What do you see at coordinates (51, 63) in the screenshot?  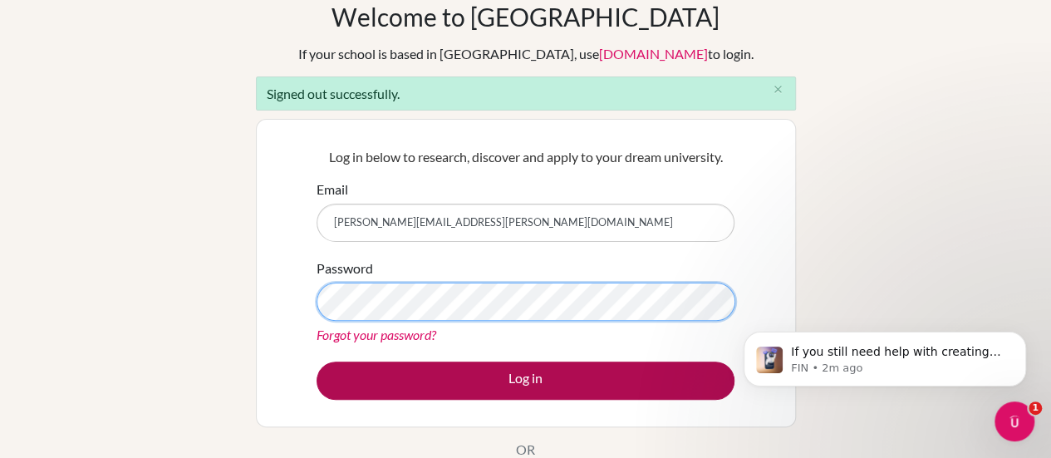 I see `img: Profile image for FIN` at bounding box center [51, 63].